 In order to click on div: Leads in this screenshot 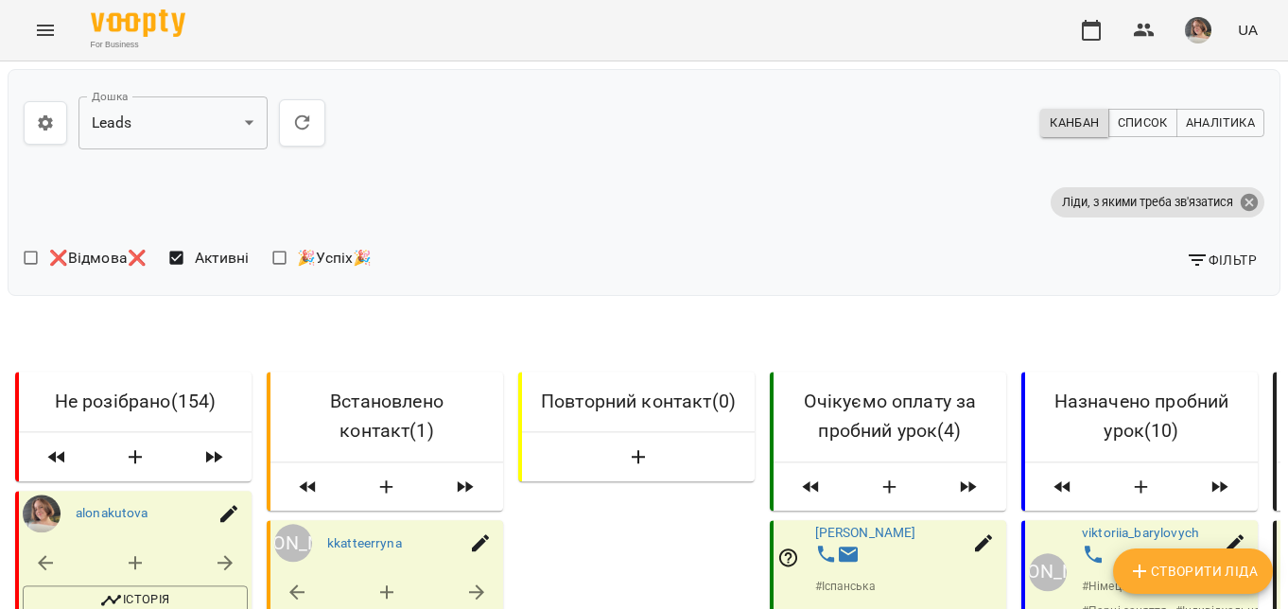, I will do `click(173, 123)`.